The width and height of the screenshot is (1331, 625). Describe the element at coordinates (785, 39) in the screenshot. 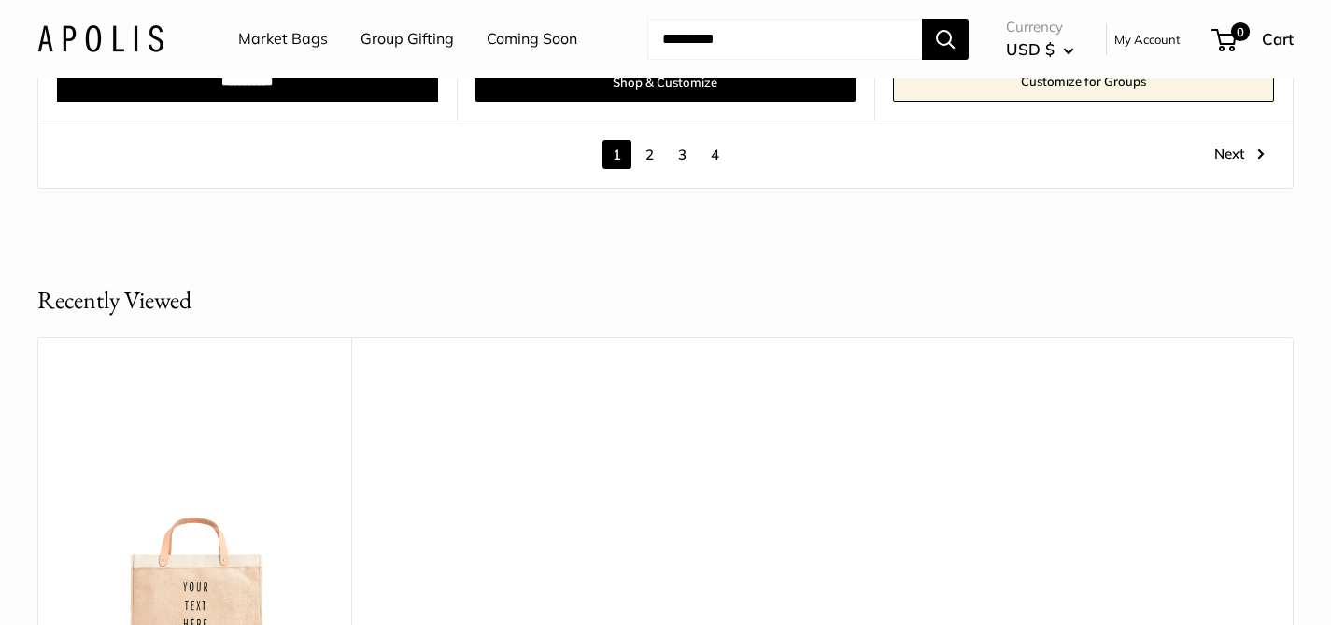

I see `input: Search...` at that location.